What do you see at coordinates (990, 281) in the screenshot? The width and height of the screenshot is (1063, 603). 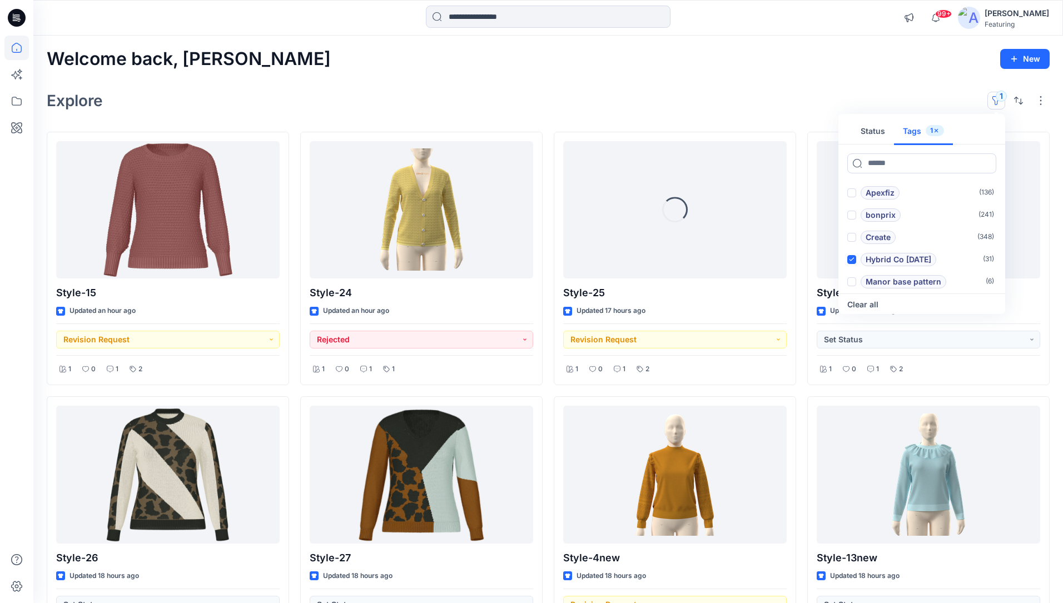 I see `p: ( 6 )` at bounding box center [990, 281].